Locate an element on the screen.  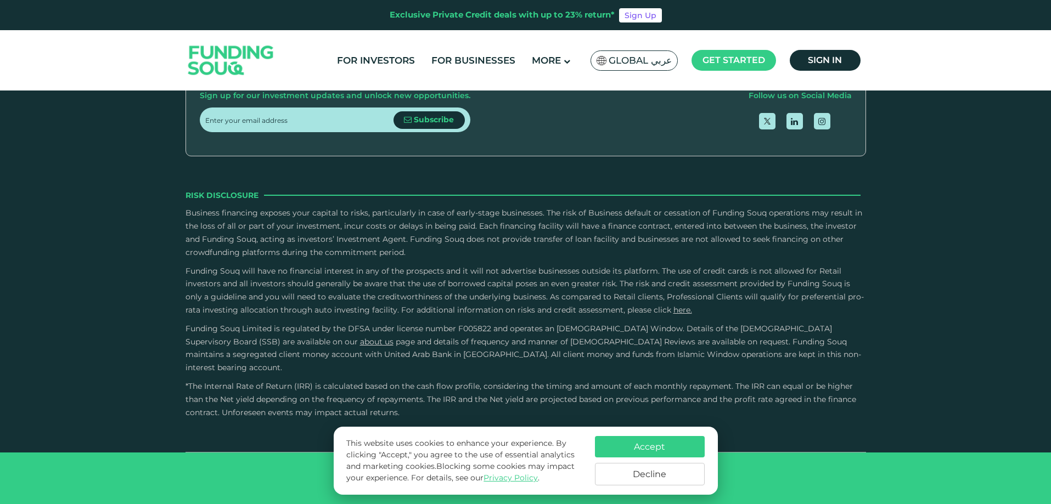
a: Sign in is located at coordinates (825, 60).